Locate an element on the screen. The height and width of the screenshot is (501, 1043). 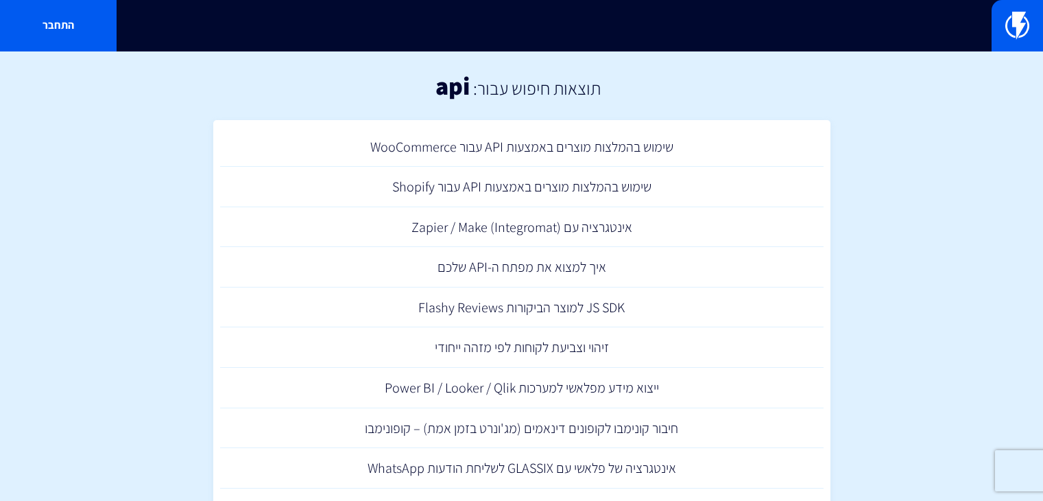
a: ייצוא מידע מפלאשי למערכות Power BI / Looker / Qlik is located at coordinates (522, 388).